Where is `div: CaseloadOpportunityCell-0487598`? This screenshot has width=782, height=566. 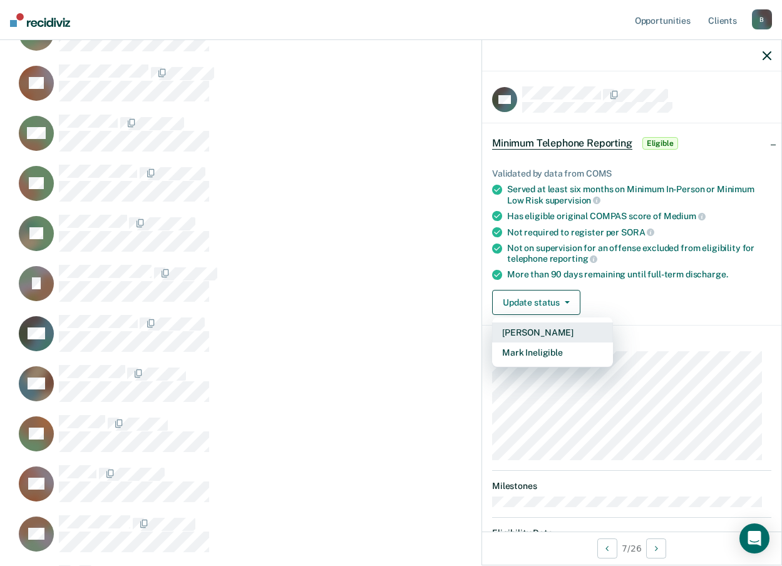 div: CaseloadOpportunityCell-0487598 is located at coordinates (344, 189).